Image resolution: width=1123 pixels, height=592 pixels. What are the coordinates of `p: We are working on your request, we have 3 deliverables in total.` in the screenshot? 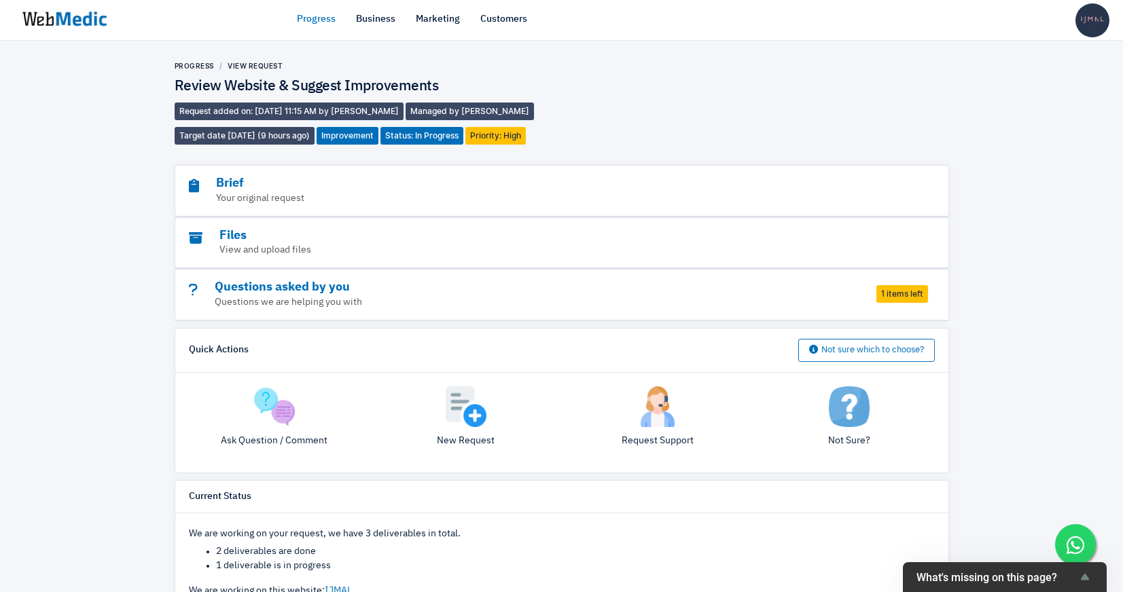 It's located at (562, 534).